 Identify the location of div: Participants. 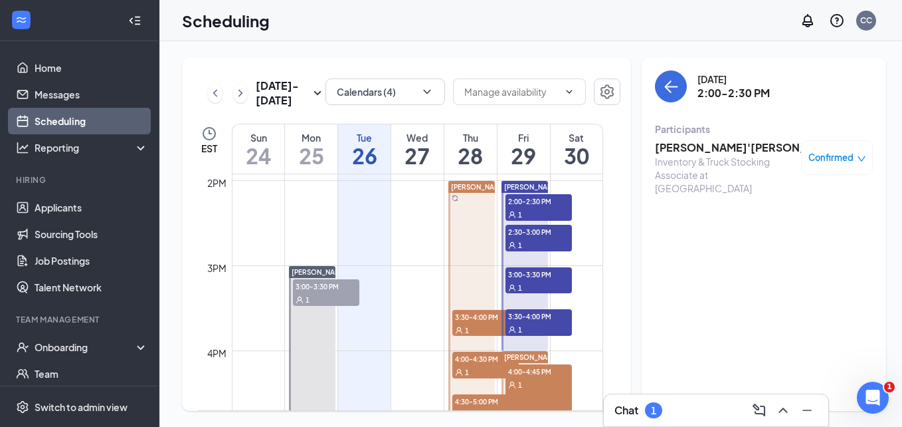
(764, 129).